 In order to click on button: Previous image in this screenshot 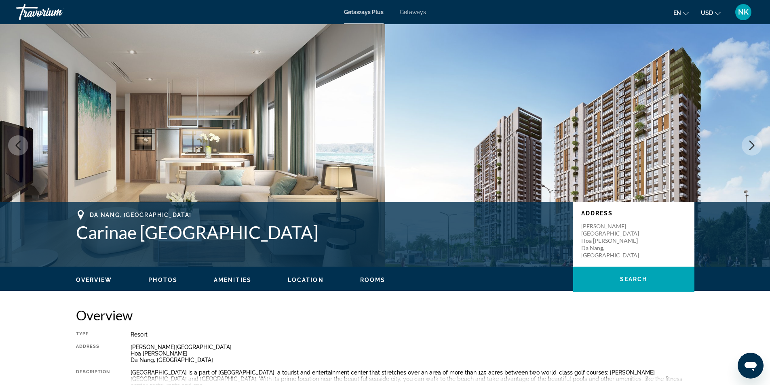, I will do `click(18, 146)`.